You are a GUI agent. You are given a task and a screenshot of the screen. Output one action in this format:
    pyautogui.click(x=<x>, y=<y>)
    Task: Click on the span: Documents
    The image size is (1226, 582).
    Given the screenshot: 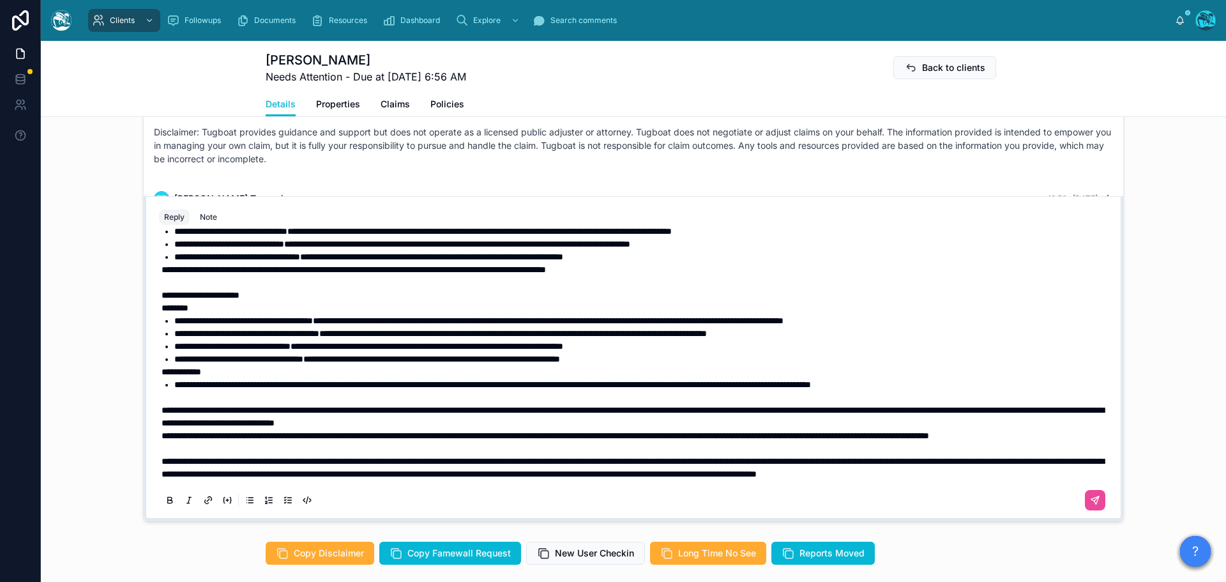 What is the action you would take?
    pyautogui.click(x=275, y=20)
    